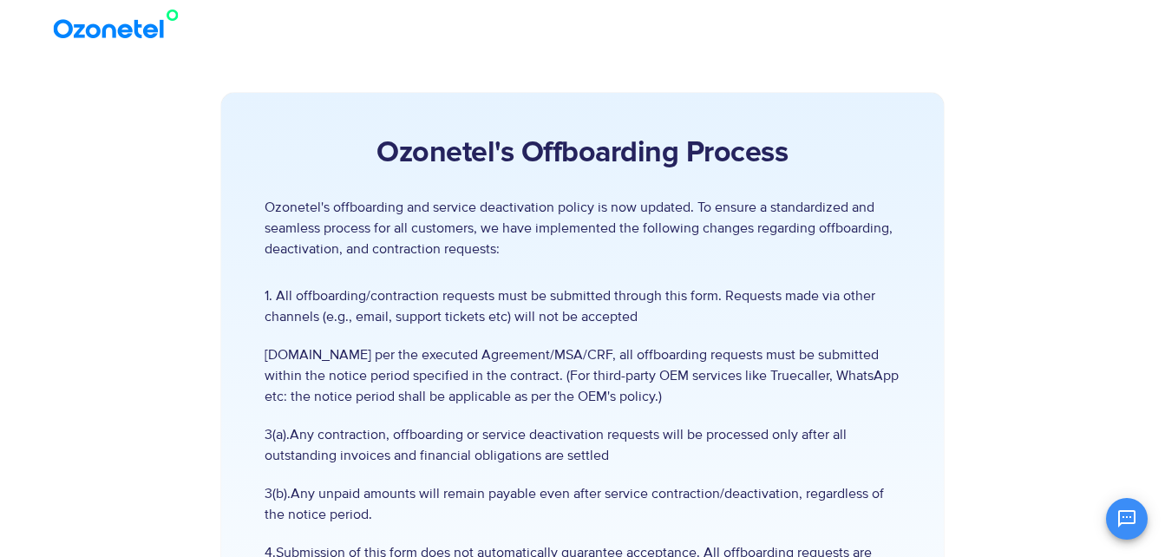 The height and width of the screenshot is (557, 1165). I want to click on h2: Ozonetel's Offboarding Process, so click(582, 154).